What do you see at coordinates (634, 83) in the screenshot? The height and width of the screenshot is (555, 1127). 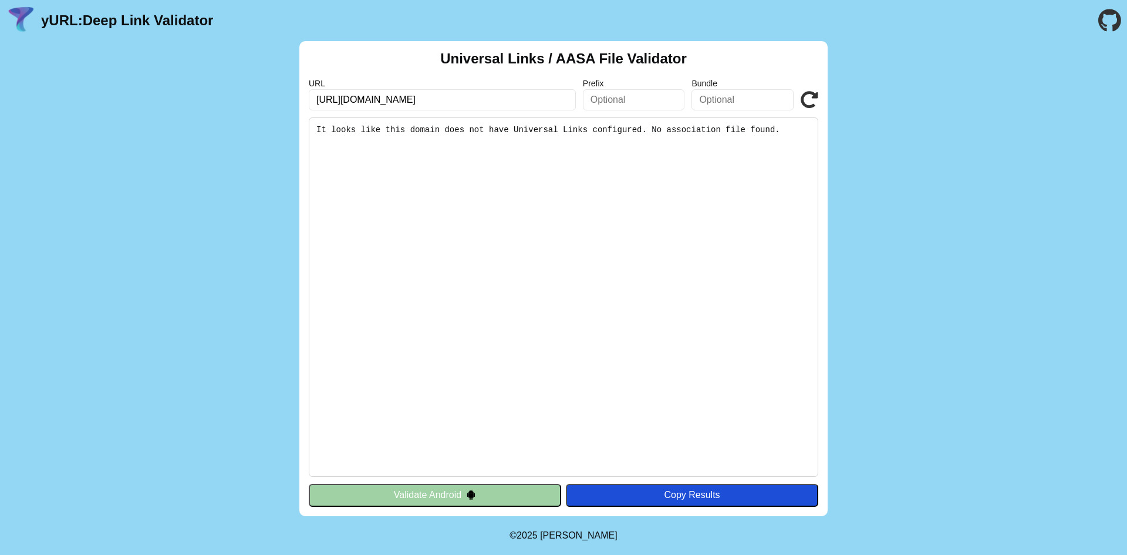 I see `label: Prefix` at bounding box center [634, 83].